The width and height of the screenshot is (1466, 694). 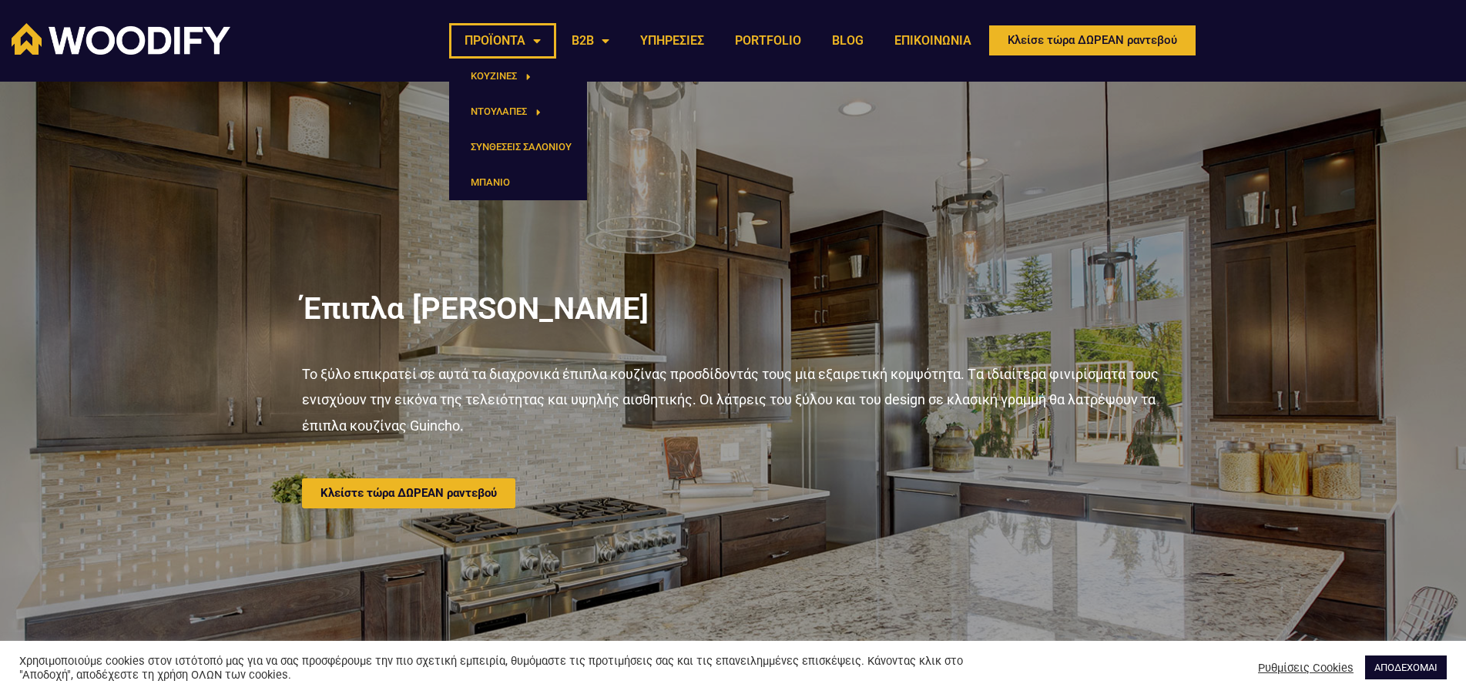 What do you see at coordinates (1092, 40) in the screenshot?
I see `span: Κλείσε τώρα ΔΩΡΕΑΝ ραντεβού` at bounding box center [1092, 40].